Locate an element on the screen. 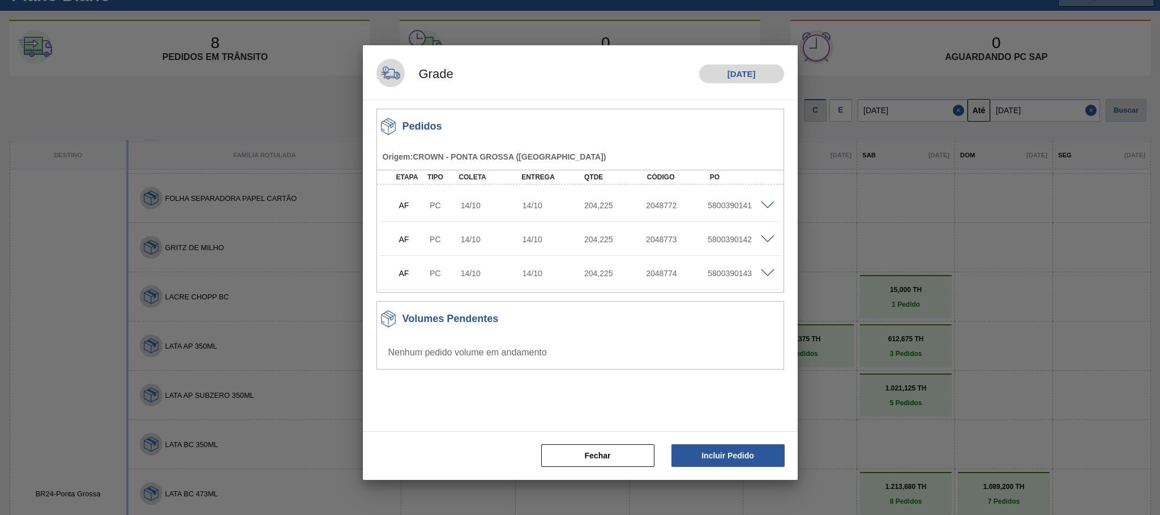 This screenshot has width=1160, height=515. div: 2048773 is located at coordinates (678, 240).